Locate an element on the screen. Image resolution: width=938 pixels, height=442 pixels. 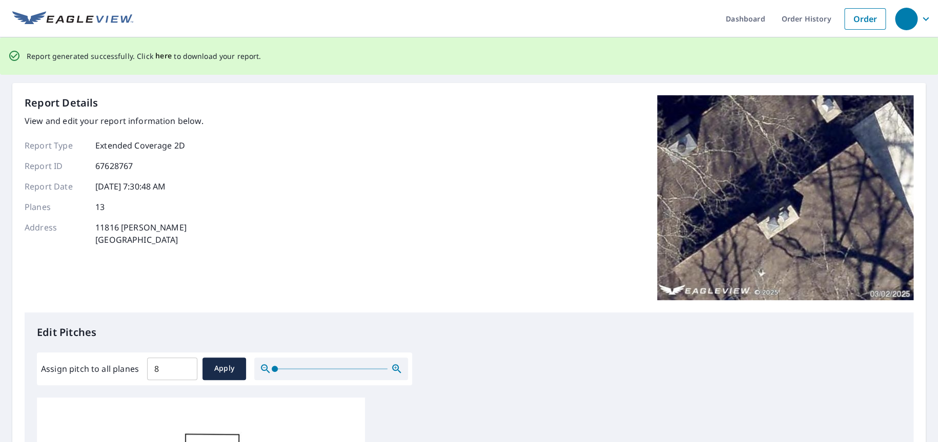
p: Address is located at coordinates (55, 234).